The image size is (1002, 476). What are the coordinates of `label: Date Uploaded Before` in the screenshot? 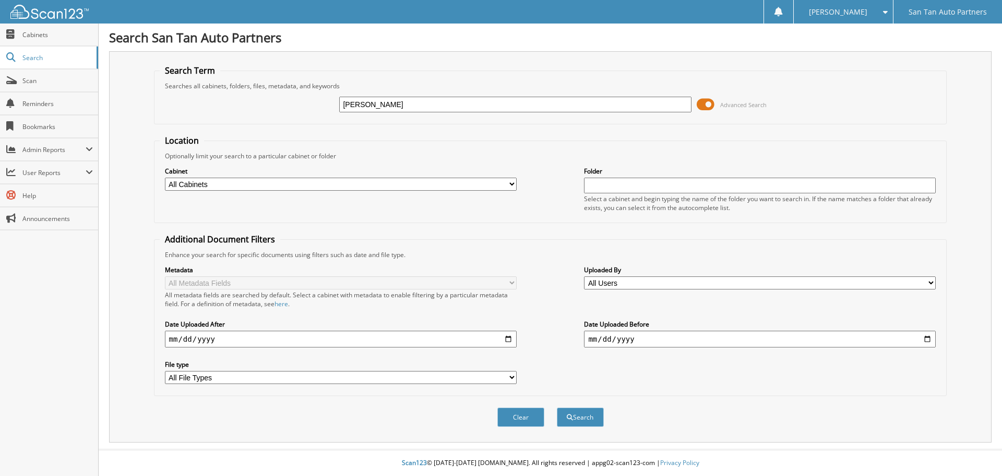 It's located at (760, 324).